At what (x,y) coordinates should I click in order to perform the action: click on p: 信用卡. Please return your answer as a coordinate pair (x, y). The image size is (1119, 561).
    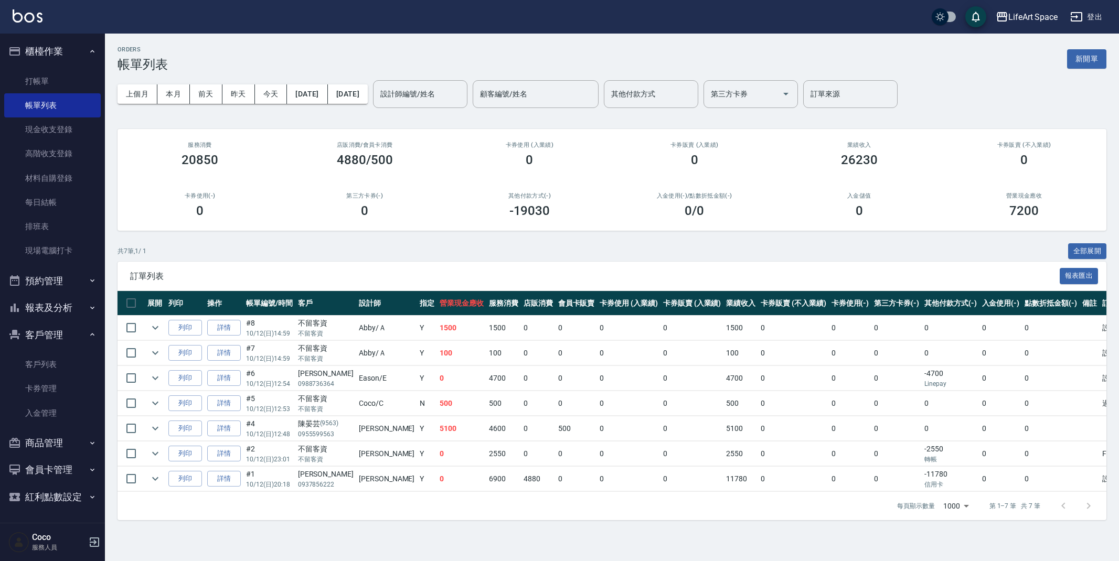
    Looking at the image, I should click on (951, 485).